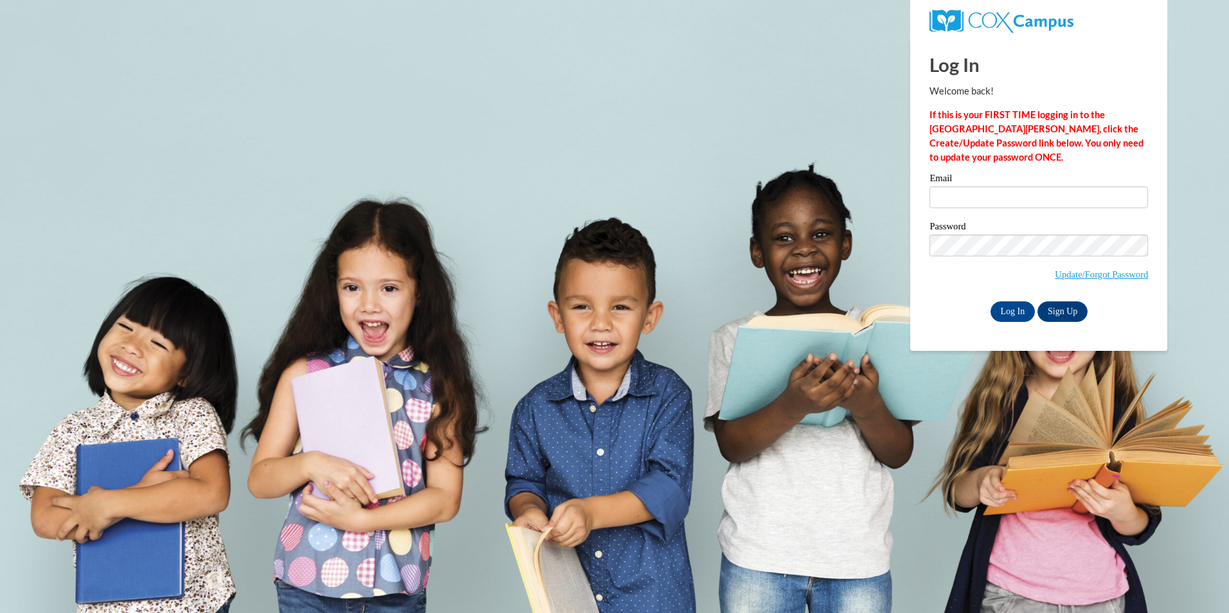 The width and height of the screenshot is (1229, 613). What do you see at coordinates (1001, 20) in the screenshot?
I see `a: COX Campus` at bounding box center [1001, 20].